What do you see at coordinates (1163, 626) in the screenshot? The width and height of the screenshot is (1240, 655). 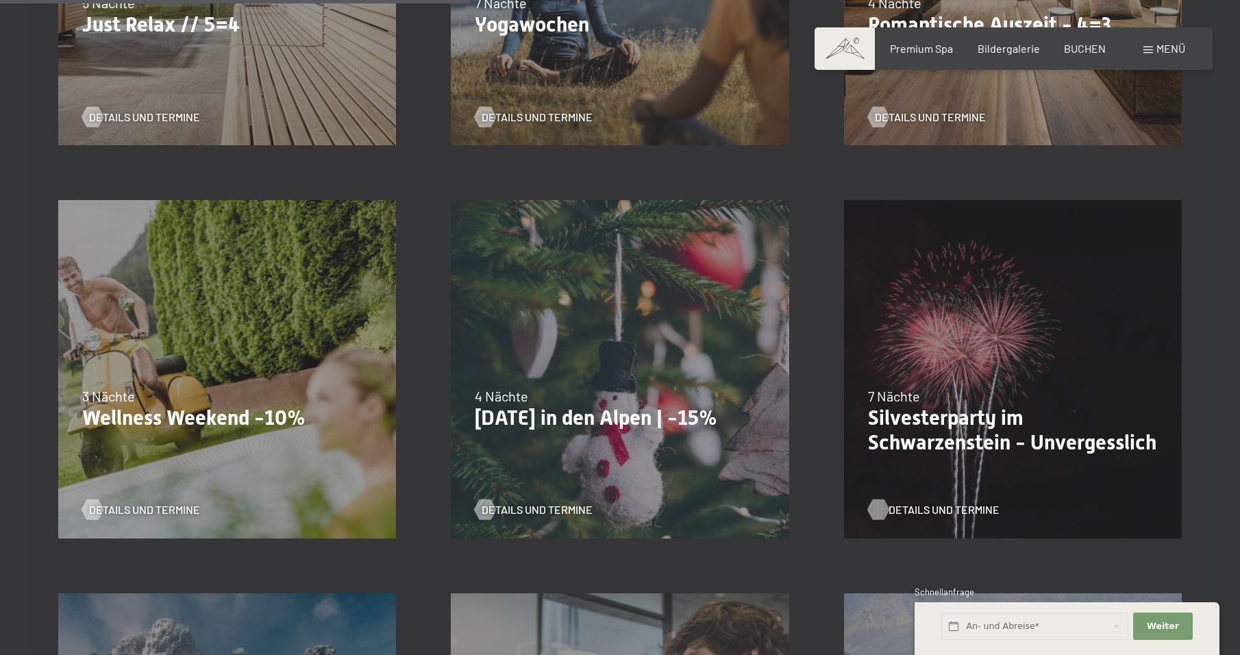 I see `button: Weiter` at bounding box center [1163, 626].